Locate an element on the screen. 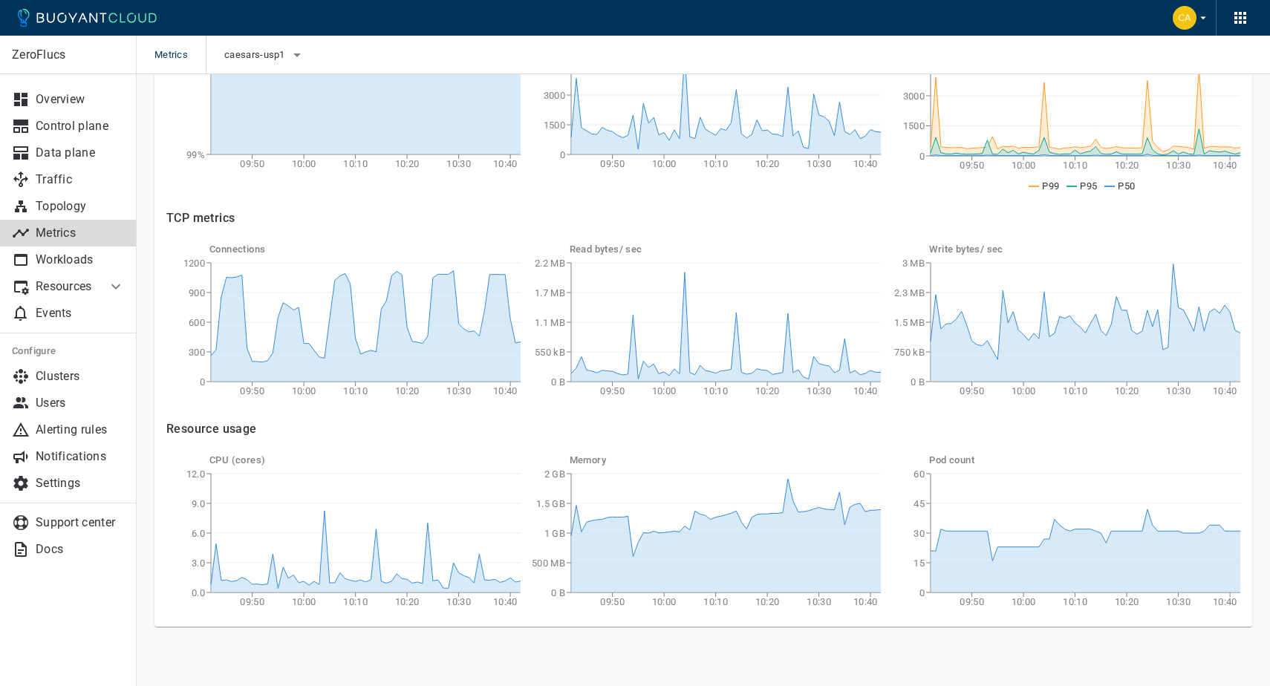  p: Workloads is located at coordinates (80, 260).